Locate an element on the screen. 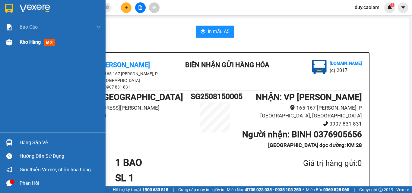  li: 0903 711 411 is located at coordinates (129, 116).